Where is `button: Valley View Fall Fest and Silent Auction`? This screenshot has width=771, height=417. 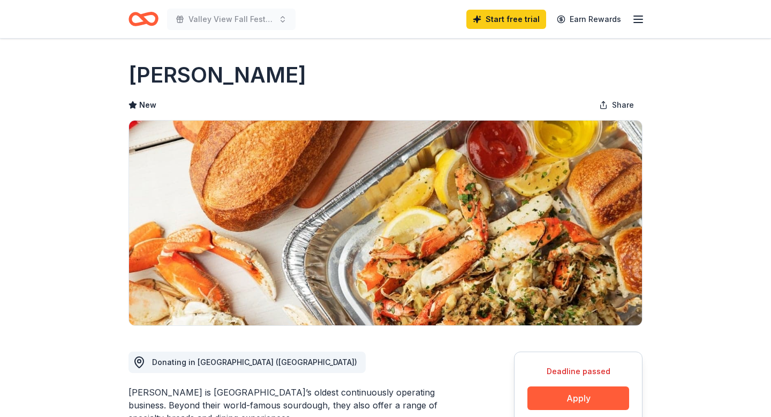 button: Valley View Fall Fest and Silent Auction is located at coordinates (231, 19).